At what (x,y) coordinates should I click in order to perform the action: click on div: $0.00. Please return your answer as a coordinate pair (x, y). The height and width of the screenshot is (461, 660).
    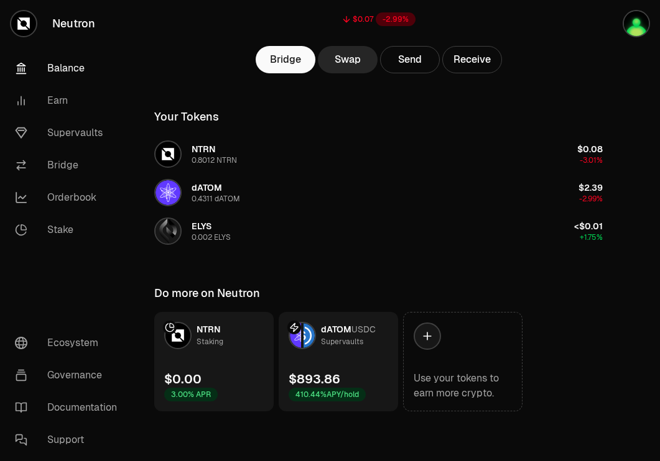
    Looking at the image, I should click on (183, 379).